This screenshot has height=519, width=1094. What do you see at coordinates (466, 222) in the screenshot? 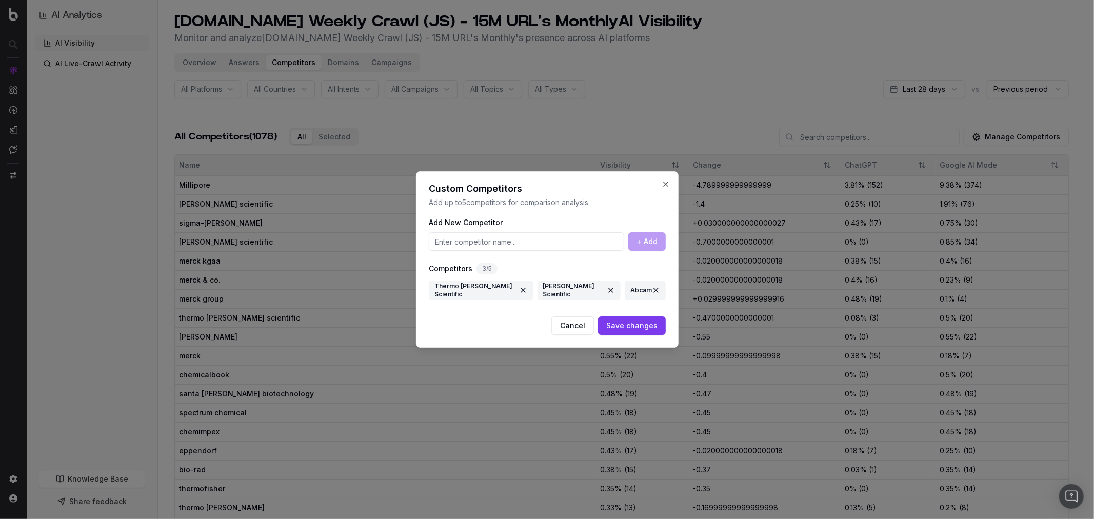
I see `label: Add New Competitor` at bounding box center [466, 222].